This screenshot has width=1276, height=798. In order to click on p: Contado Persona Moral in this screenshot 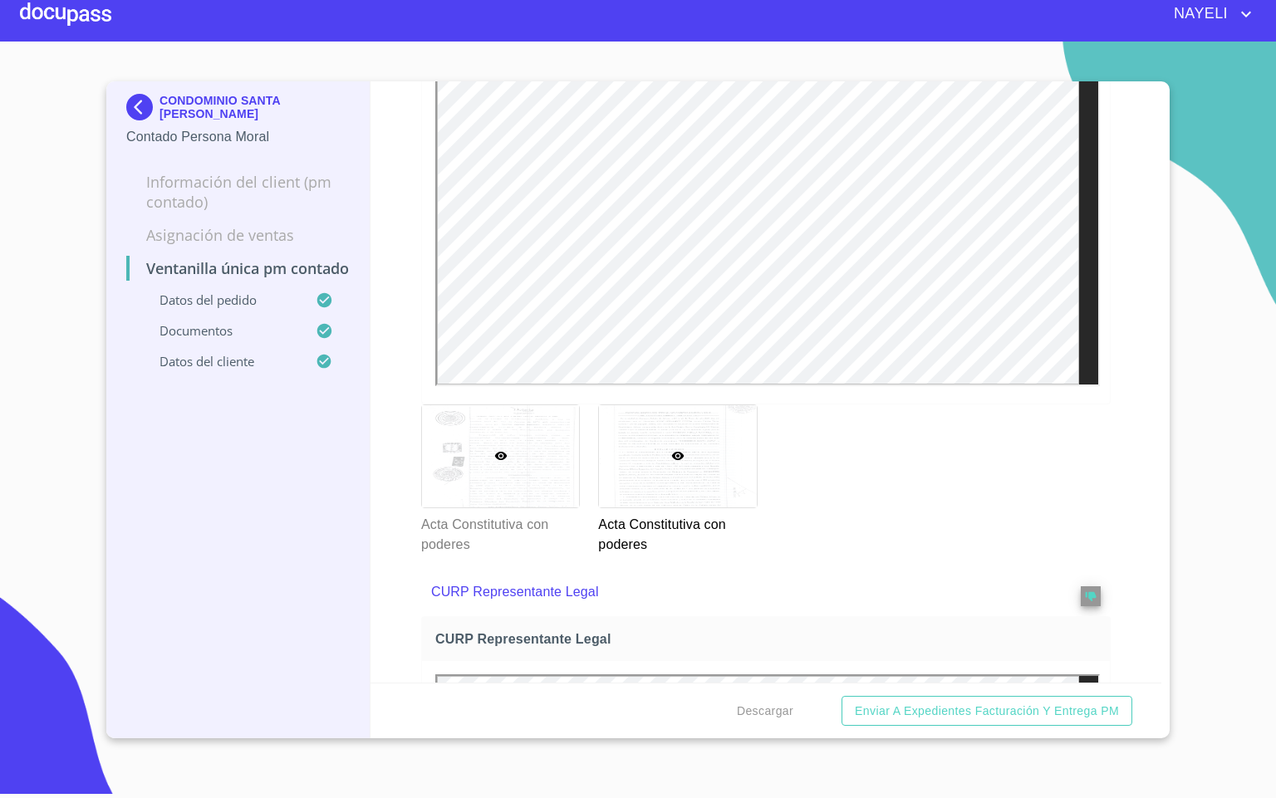, I will do `click(238, 137)`.